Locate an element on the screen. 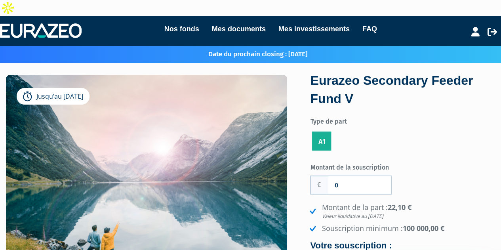  a: Mes documents is located at coordinates (239, 29).